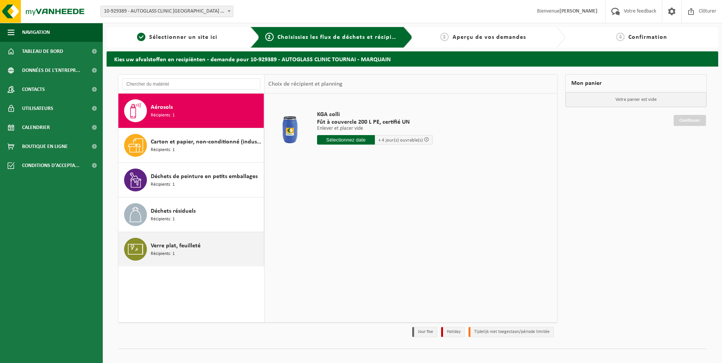 The height and width of the screenshot is (363, 722). What do you see at coordinates (621, 37) in the screenshot?
I see `span: 4` at bounding box center [621, 37].